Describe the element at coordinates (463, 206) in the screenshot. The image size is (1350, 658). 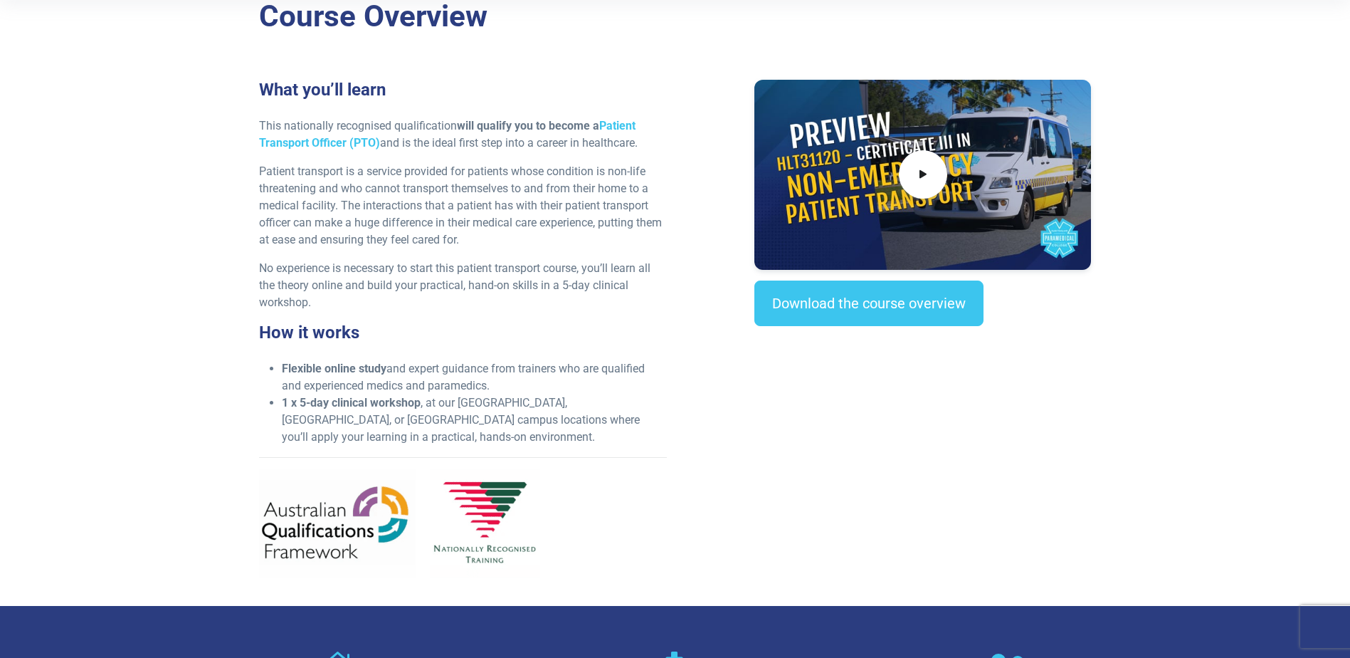
I see `p: Patient transport is a service provided for patients whose condition is non-life threatening and ...` at that location.